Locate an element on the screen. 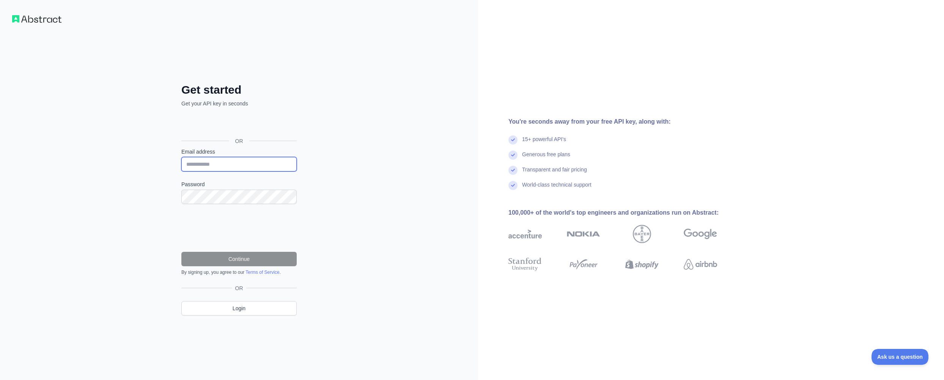 This screenshot has width=944, height=380. p: Get your API key in seconds is located at coordinates (239, 104).